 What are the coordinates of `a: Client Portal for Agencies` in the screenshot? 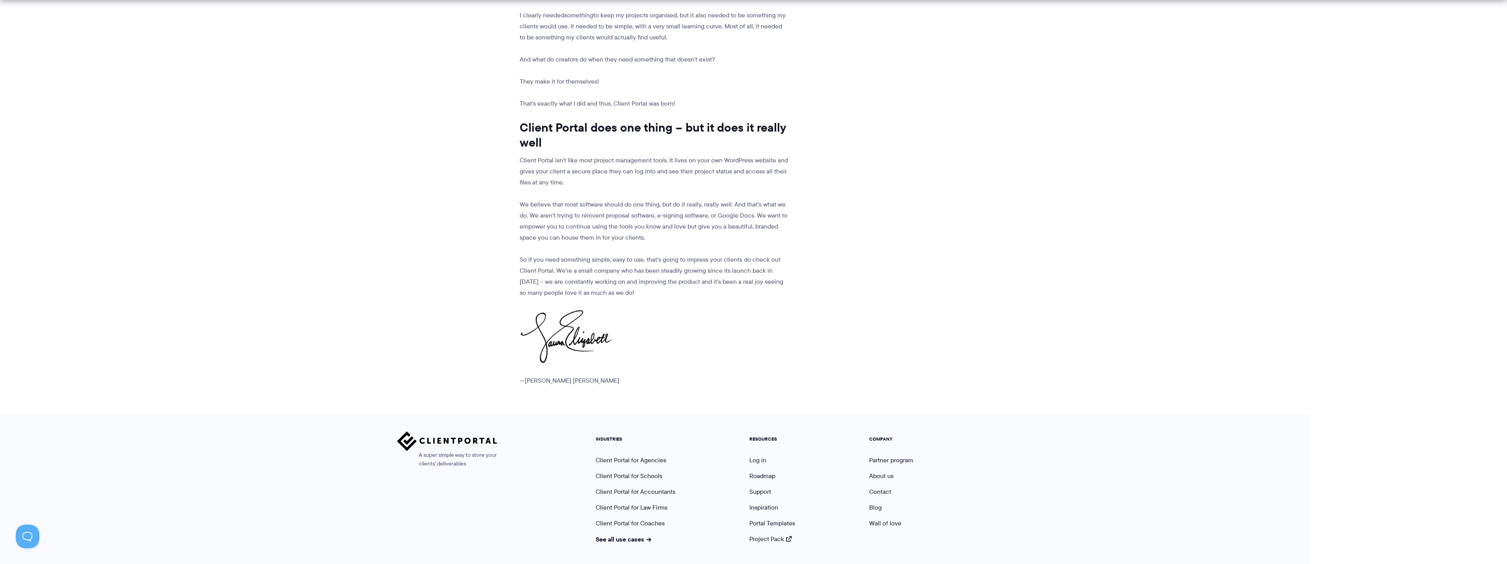 It's located at (631, 460).